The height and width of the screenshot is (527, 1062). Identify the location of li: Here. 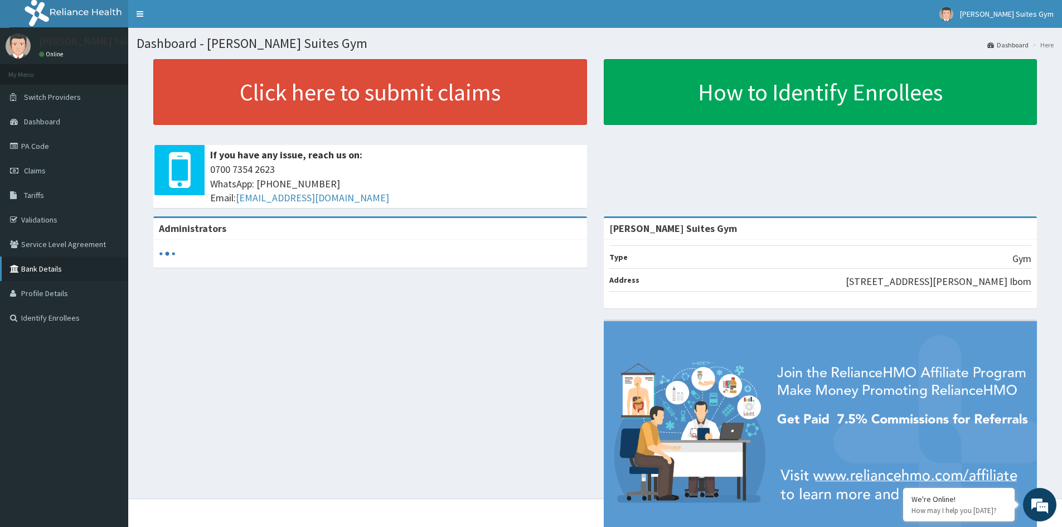
(1041, 45).